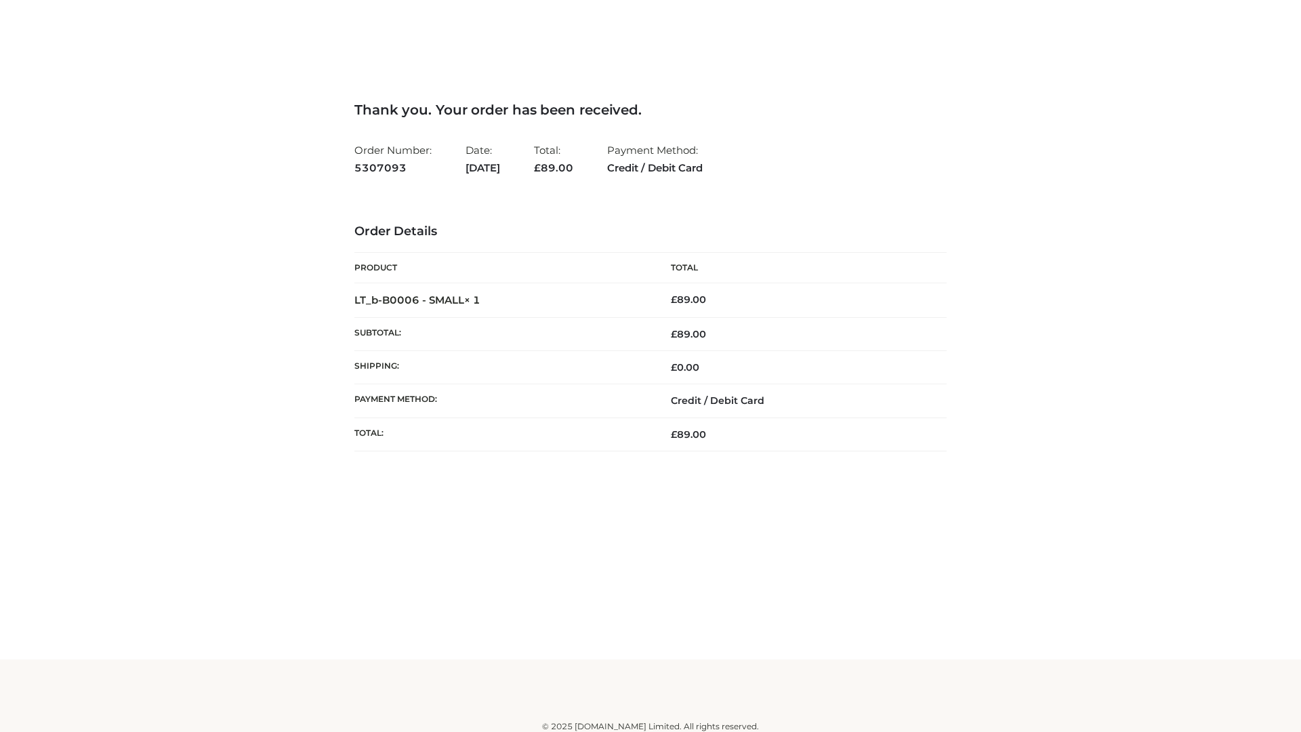 This screenshot has height=732, width=1301. What do you see at coordinates (502, 434) in the screenshot?
I see `th: Total:` at bounding box center [502, 434].